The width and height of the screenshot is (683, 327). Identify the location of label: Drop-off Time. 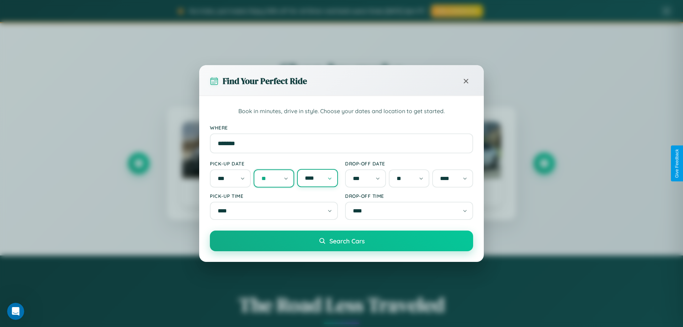
(409, 196).